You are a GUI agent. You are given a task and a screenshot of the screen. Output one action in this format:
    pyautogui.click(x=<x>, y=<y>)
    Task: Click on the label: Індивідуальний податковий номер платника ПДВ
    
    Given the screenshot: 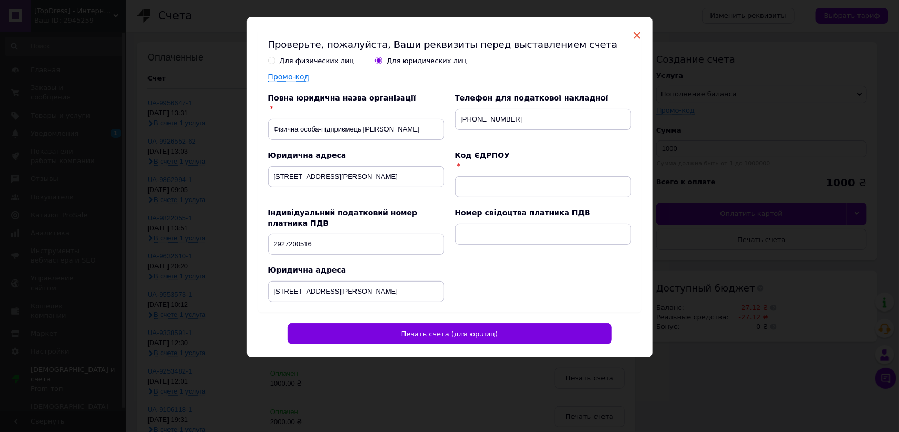 What is the action you would take?
    pyautogui.click(x=343, y=218)
    